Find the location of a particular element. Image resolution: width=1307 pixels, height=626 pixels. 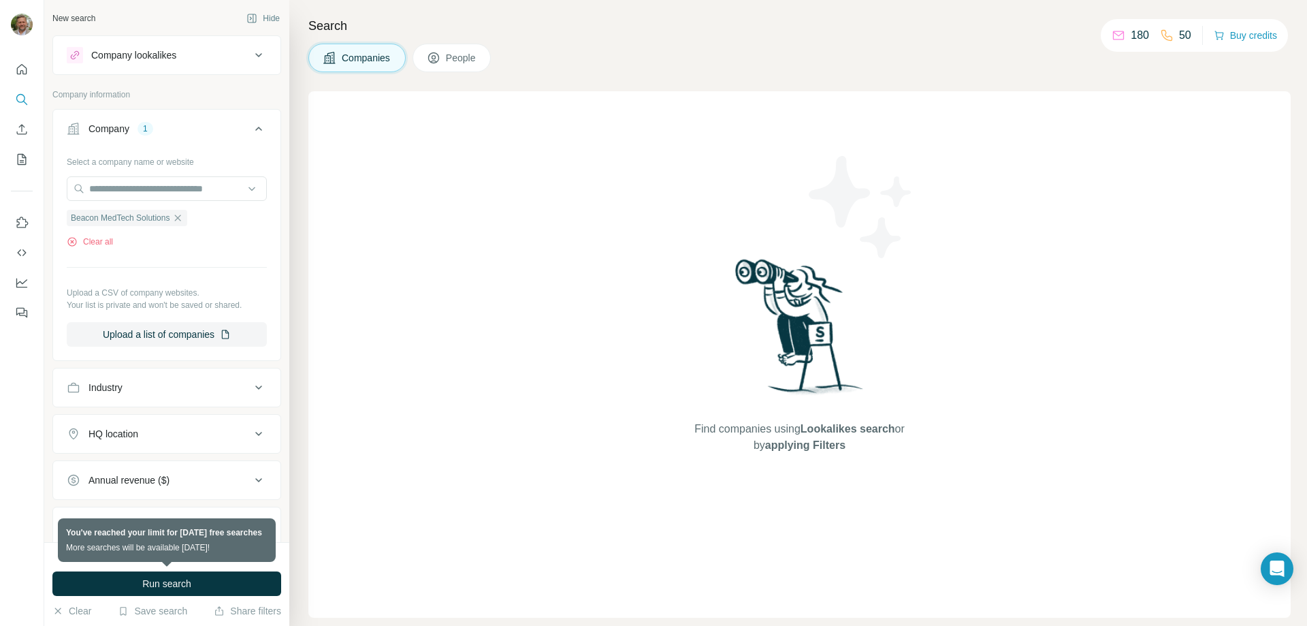

div: HQ location is located at coordinates (113, 434).